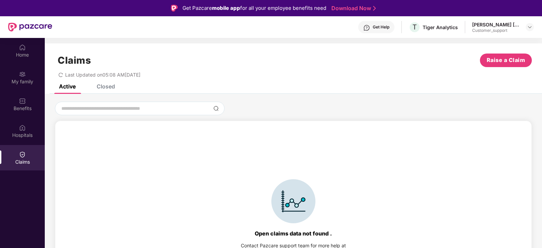  Describe the element at coordinates (381, 27) in the screenshot. I see `div: Get Help` at that location.